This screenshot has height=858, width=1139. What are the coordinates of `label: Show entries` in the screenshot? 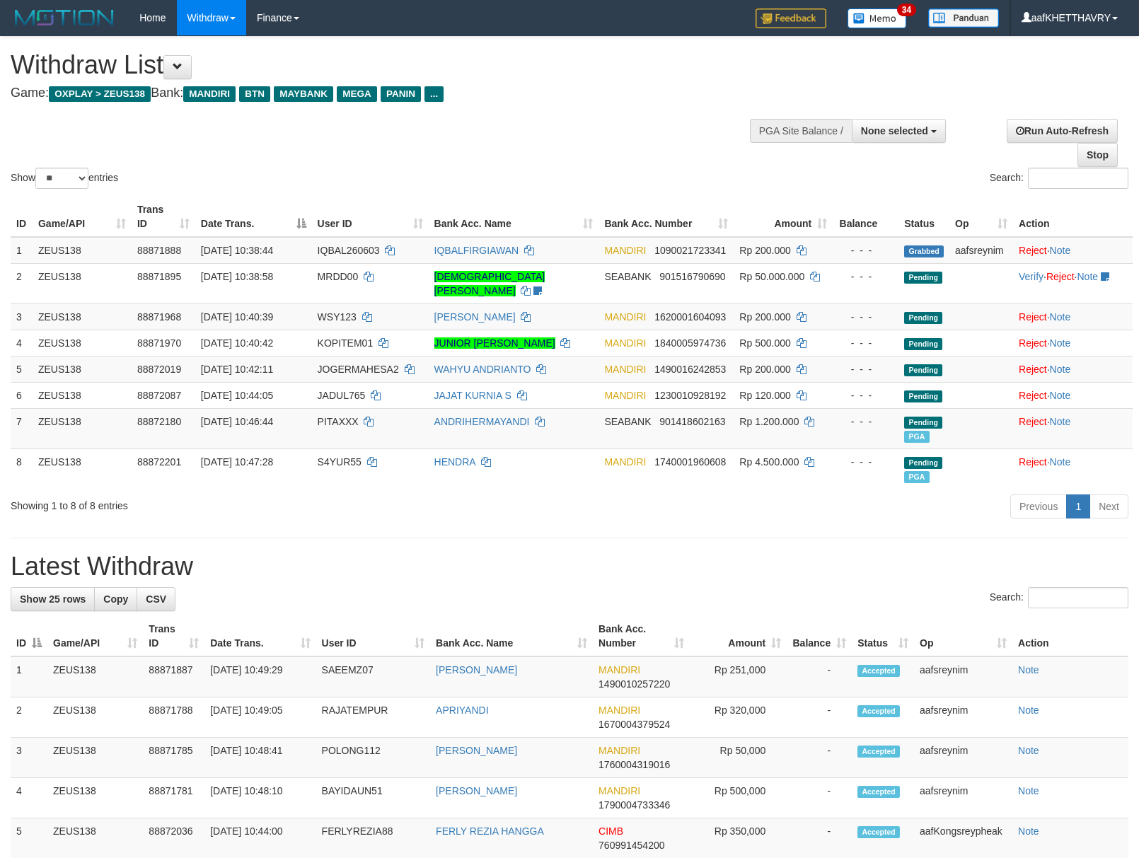 It's located at (64, 178).